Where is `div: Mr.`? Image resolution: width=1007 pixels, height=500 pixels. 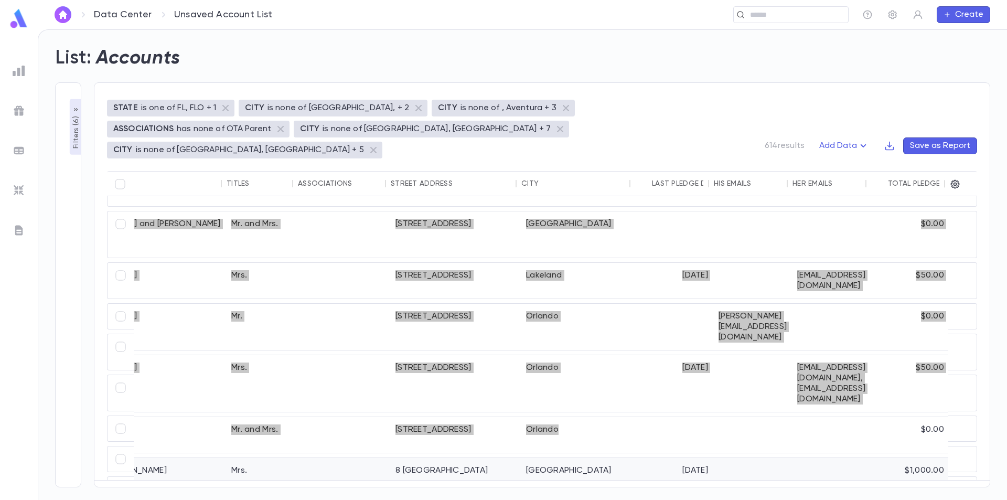 div: Mr. is located at coordinates (262, 327).